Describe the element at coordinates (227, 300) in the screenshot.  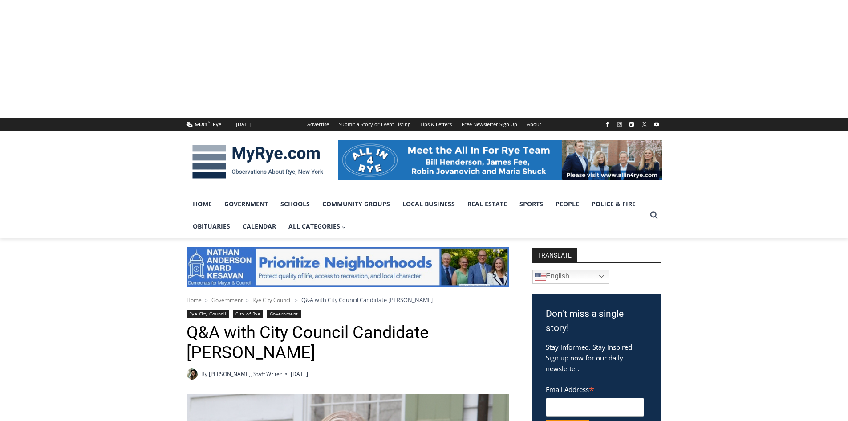
I see `span: Government` at that location.